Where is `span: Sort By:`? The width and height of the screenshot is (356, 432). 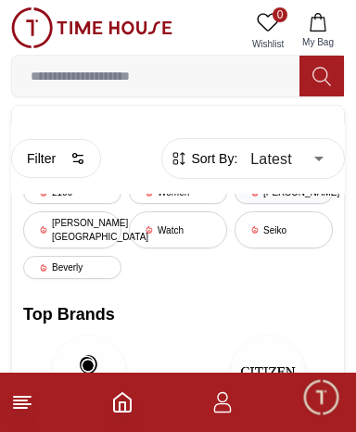
span: Sort By: is located at coordinates (213, 159).